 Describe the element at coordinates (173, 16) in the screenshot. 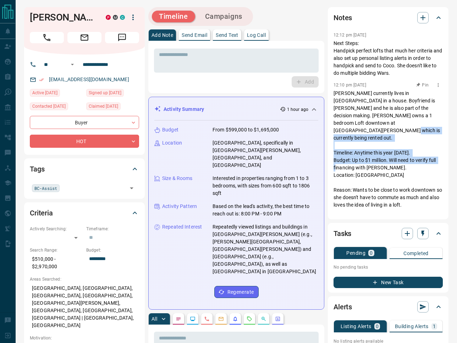

I see `button: Timeline` at that location.